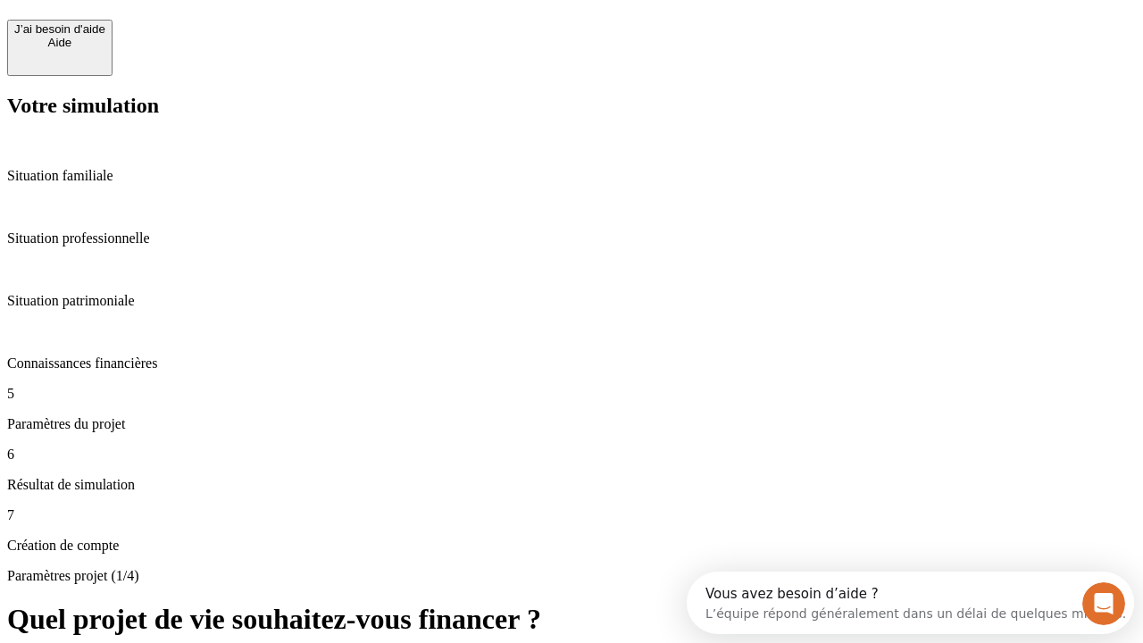 Image resolution: width=1143 pixels, height=643 pixels. Describe the element at coordinates (572, 455) in the screenshot. I see `p: 6` at that location.